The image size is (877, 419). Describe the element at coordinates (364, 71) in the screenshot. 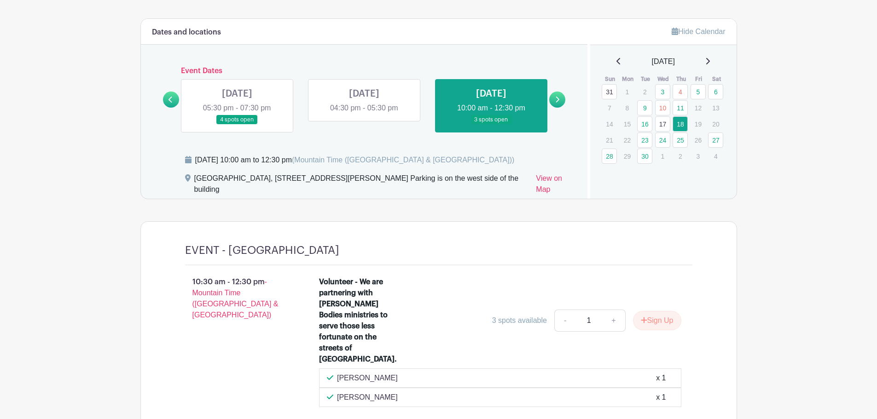

I see `h6: Event Dates` at that location.